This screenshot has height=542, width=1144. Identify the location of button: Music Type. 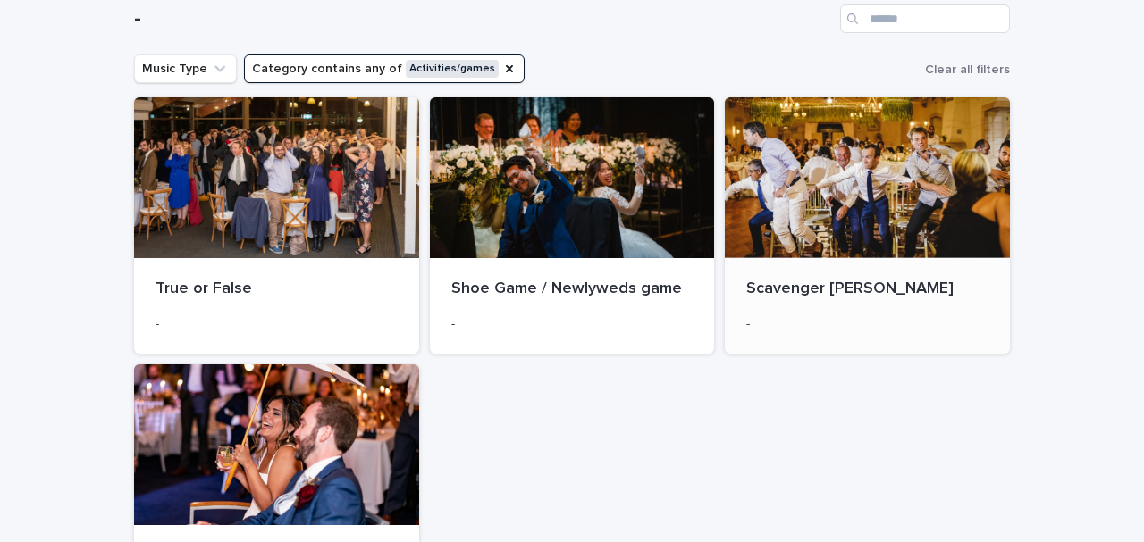
(185, 69).